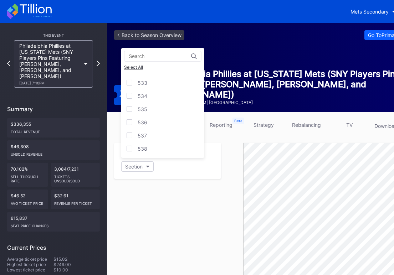 This screenshot has height=275, width=394. Describe the element at coordinates (142, 83) in the screenshot. I see `div: 533` at that location.